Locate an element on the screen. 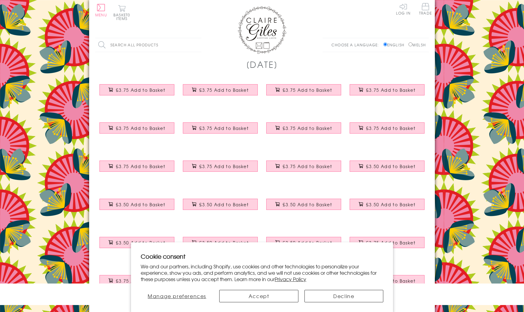 The height and width of the screenshot is (312, 524). a: Mother's Day Card, Mummy Bunny, Boy Blue, Embellished with pompoms £3.75 Add to Basket is located at coordinates (220, 169).